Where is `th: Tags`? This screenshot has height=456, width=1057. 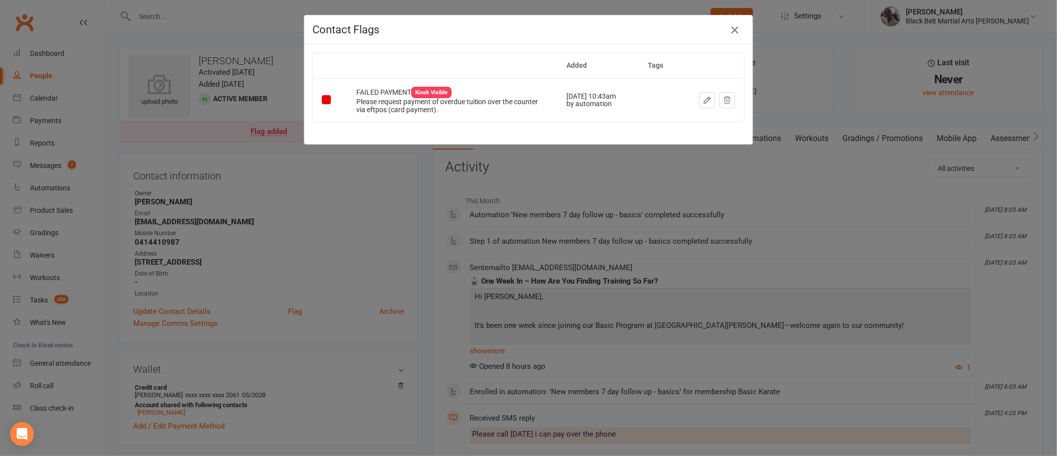
th: Tags is located at coordinates (659, 65).